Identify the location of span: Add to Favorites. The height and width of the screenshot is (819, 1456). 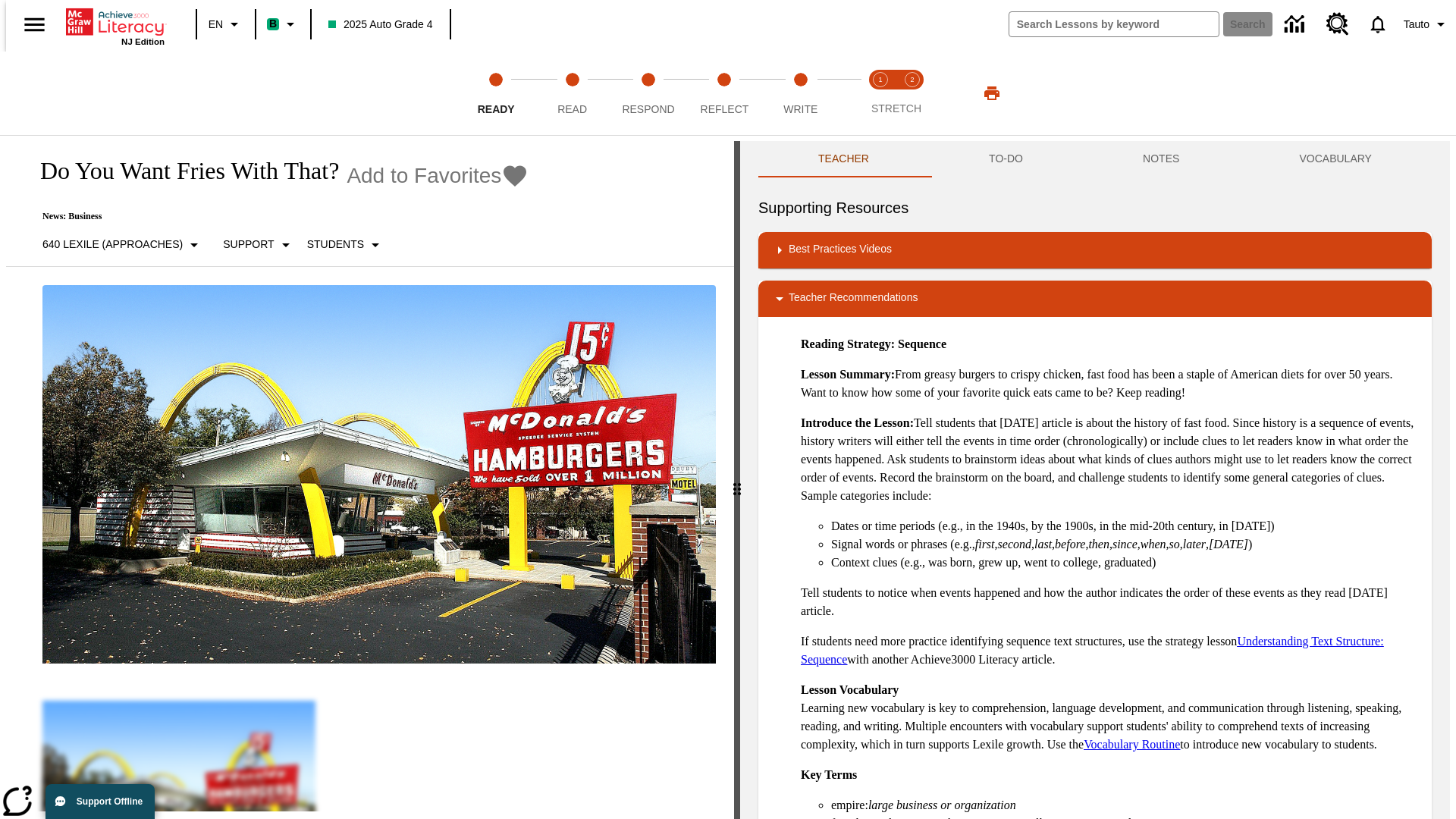
(424, 176).